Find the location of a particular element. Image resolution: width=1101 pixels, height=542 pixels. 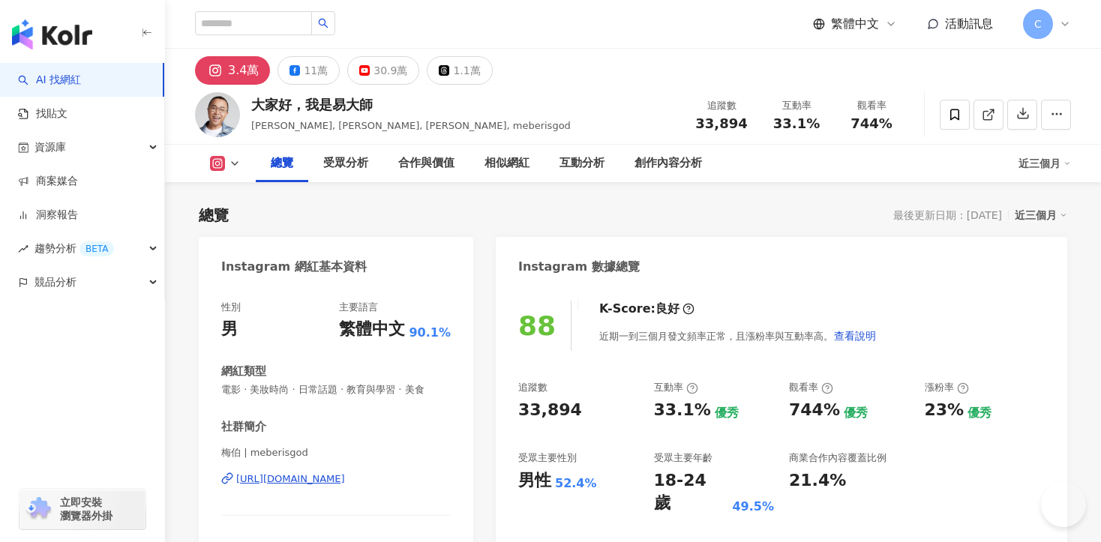

div: 88 is located at coordinates (537, 325).